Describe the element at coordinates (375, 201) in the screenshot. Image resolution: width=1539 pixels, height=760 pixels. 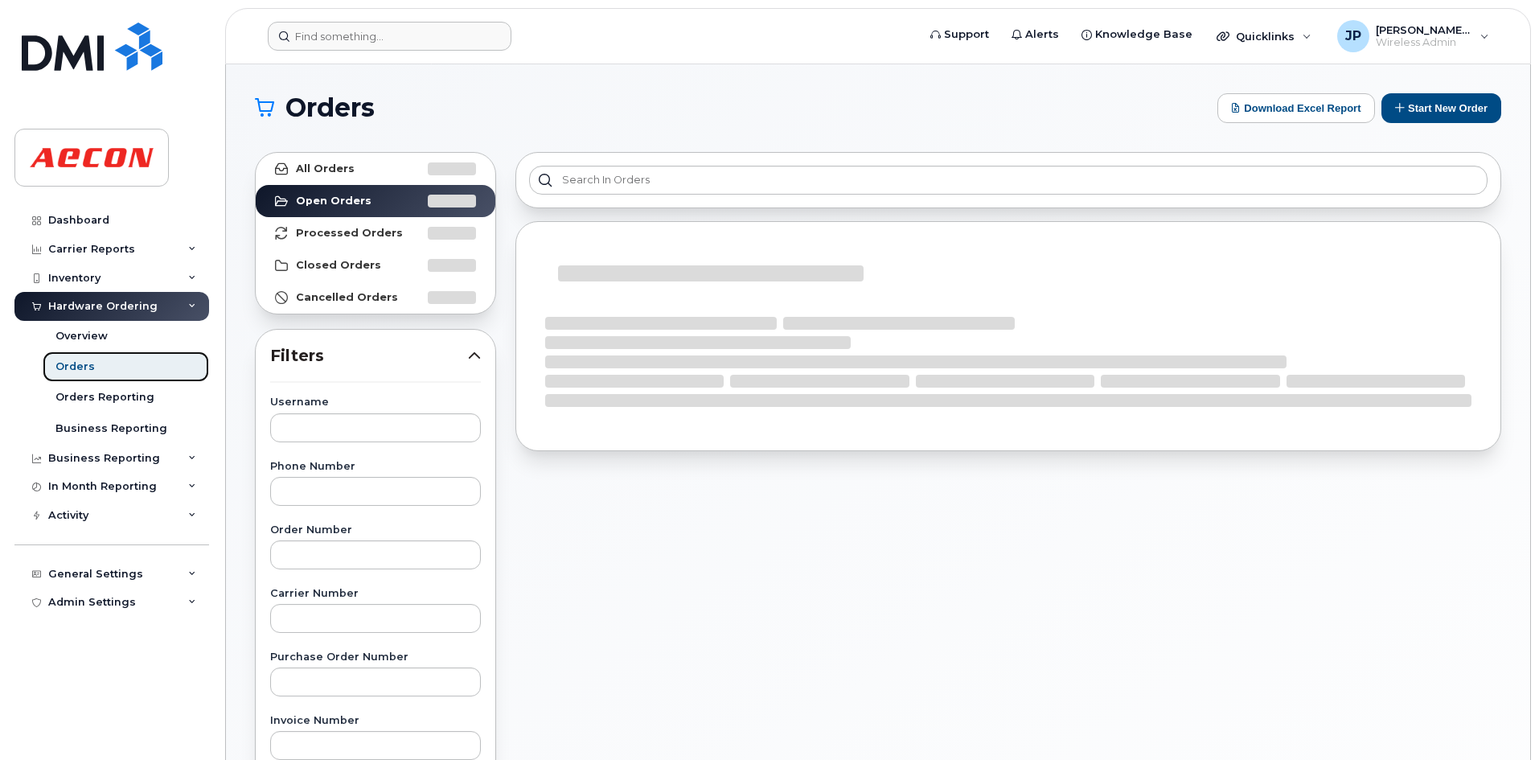
I see `a: Open Orders` at that location.